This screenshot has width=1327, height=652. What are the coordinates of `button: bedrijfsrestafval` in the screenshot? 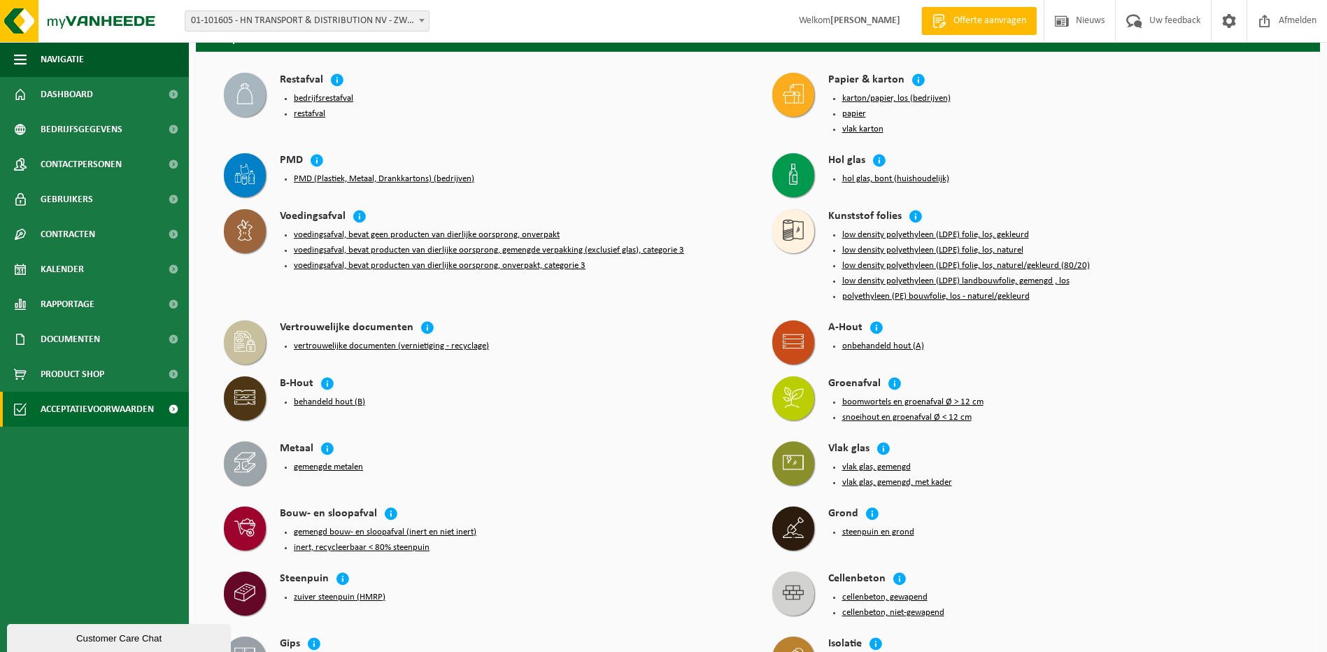 It's located at (323, 99).